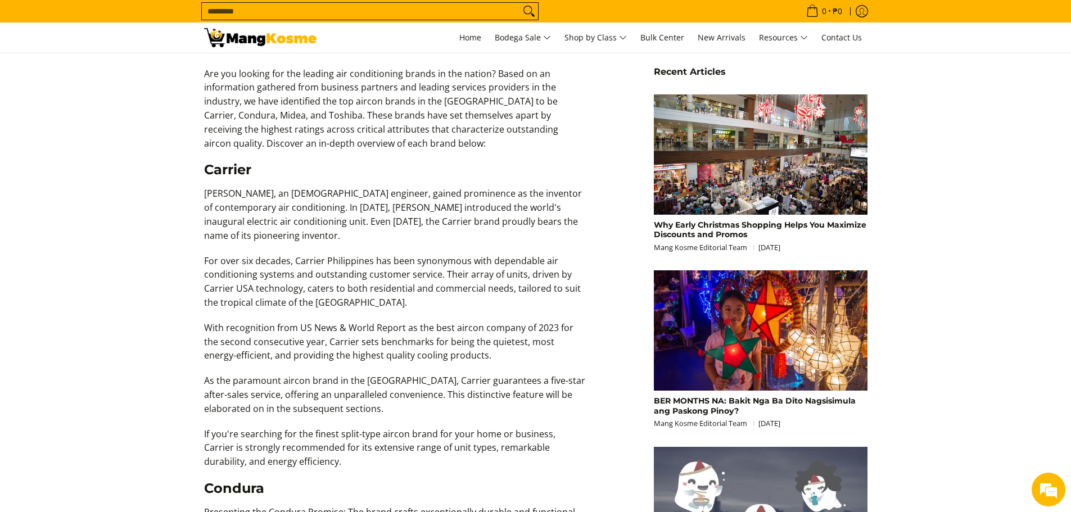  Describe the element at coordinates (721, 37) in the screenshot. I see `span: New Arrivals` at that location.